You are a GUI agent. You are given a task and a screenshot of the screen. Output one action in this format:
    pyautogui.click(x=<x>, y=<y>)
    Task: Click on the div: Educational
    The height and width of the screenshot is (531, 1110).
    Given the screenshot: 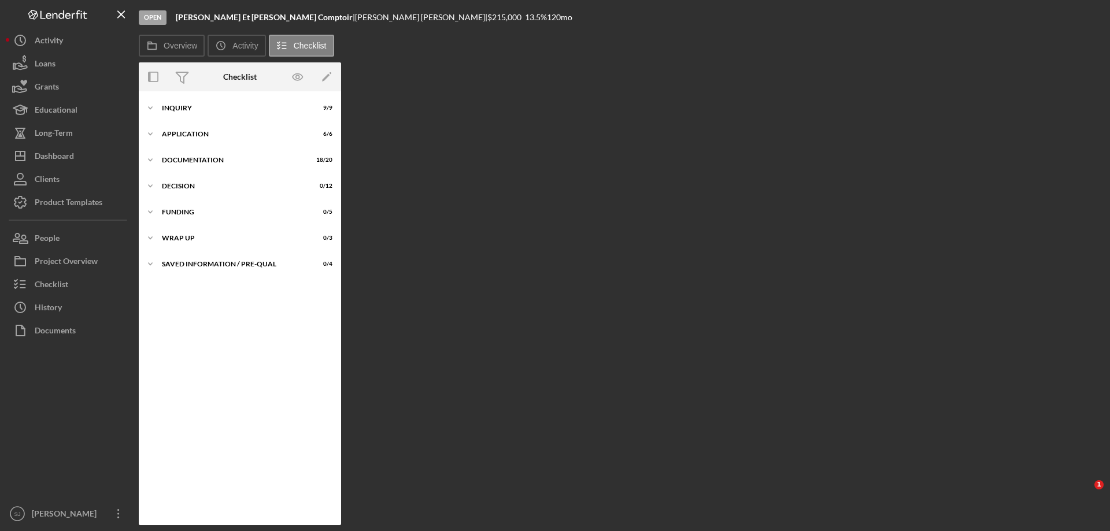 What is the action you would take?
    pyautogui.click(x=56, y=111)
    